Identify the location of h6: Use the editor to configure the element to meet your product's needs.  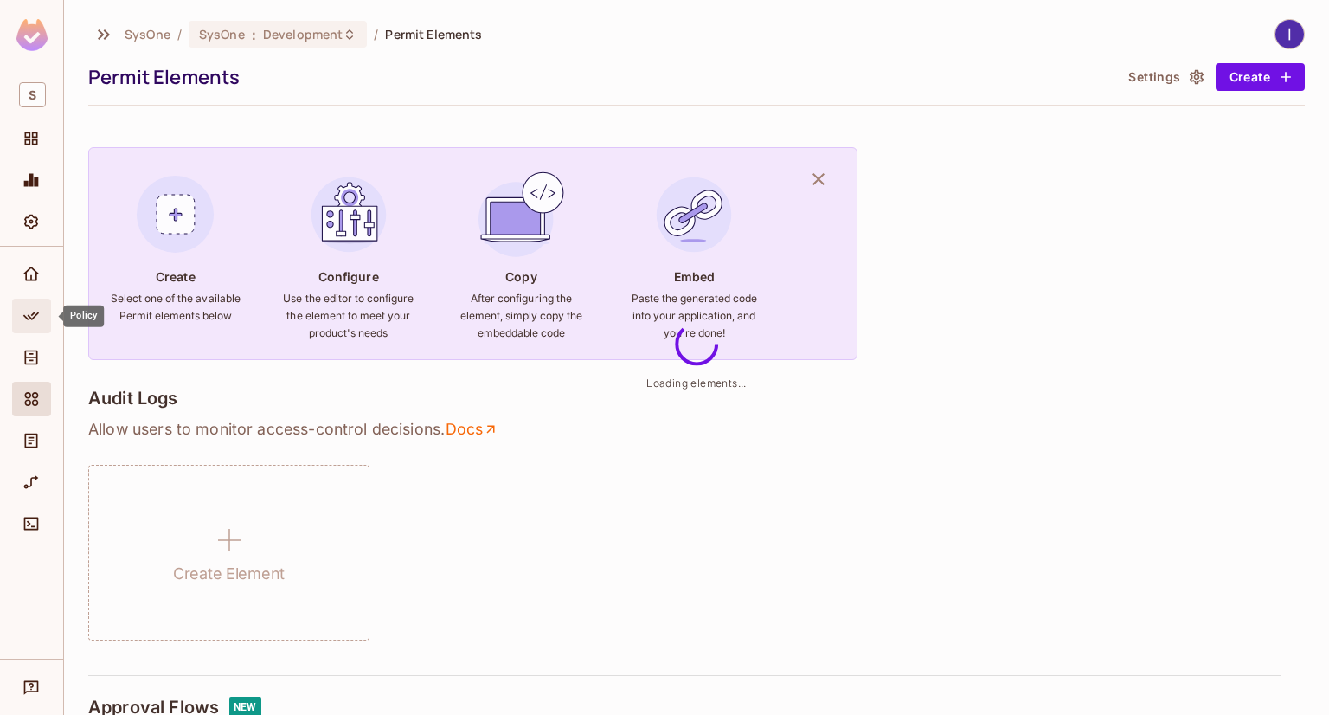
(349, 316).